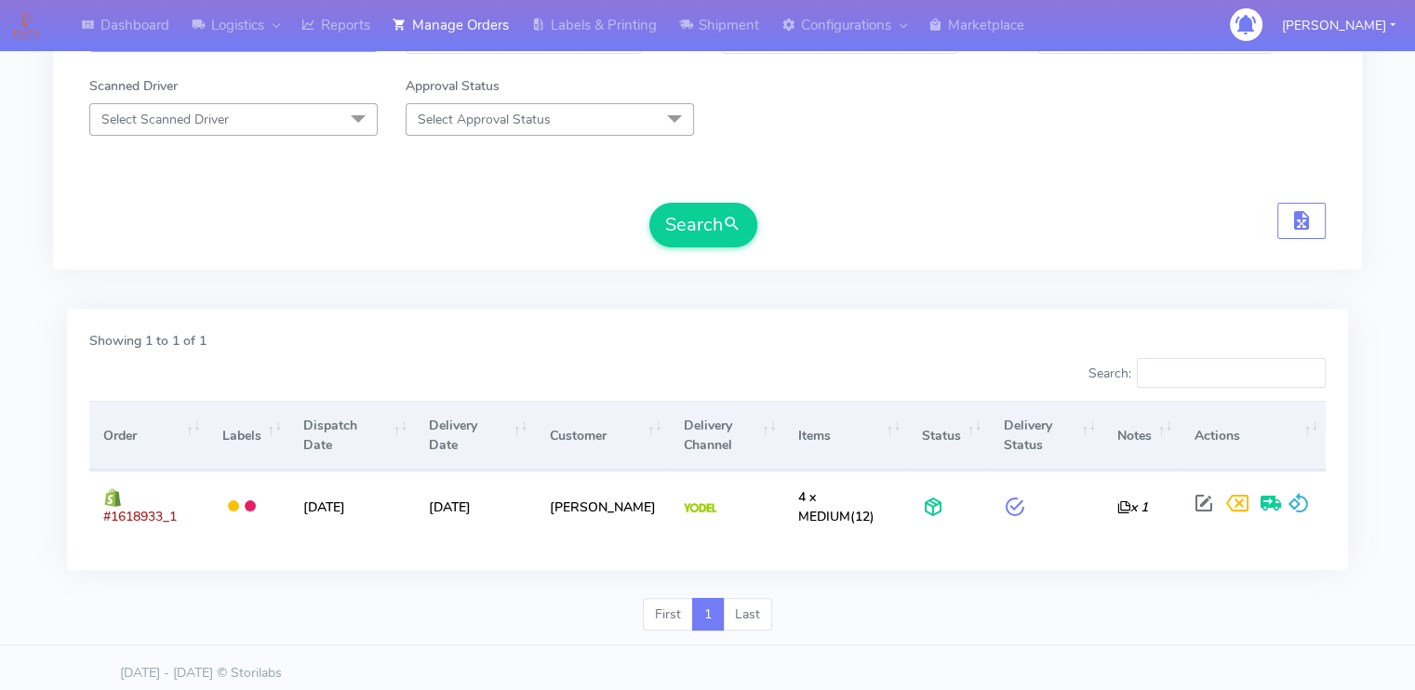  I want to click on th: Order: activate to sort column ascending, so click(149, 435).